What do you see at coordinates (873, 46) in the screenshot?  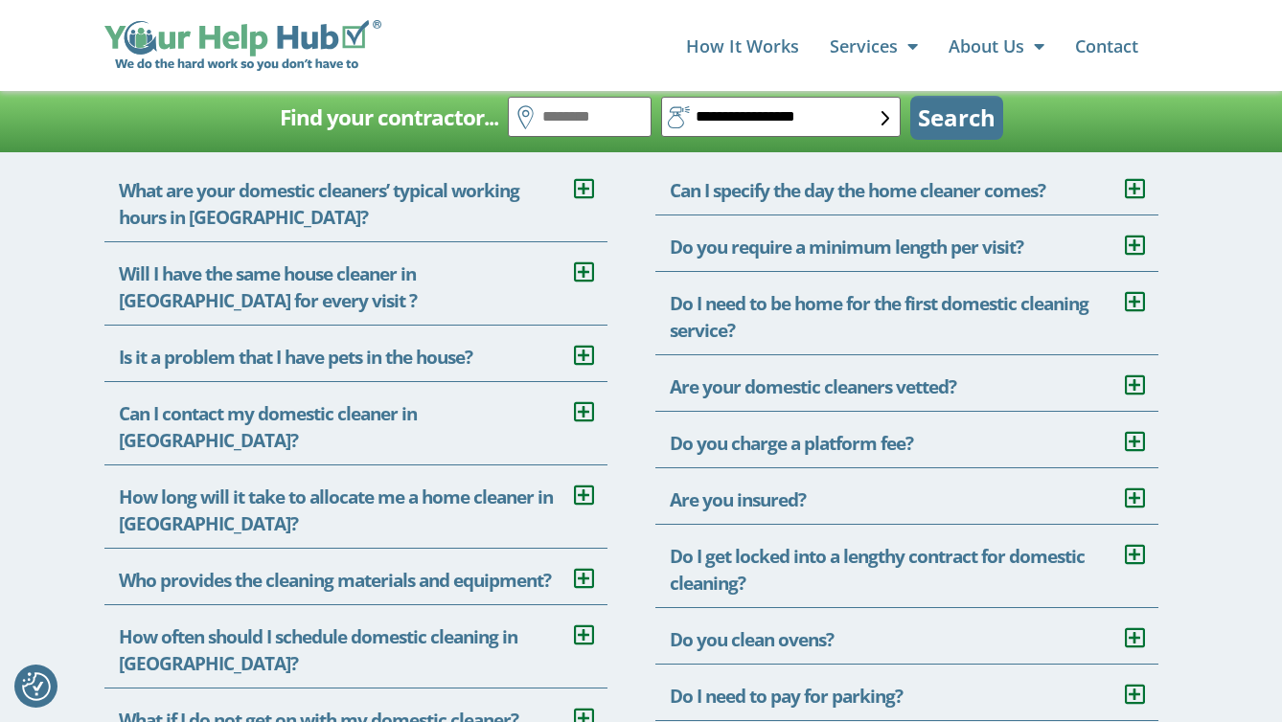 I see `a: Services` at bounding box center [873, 46].